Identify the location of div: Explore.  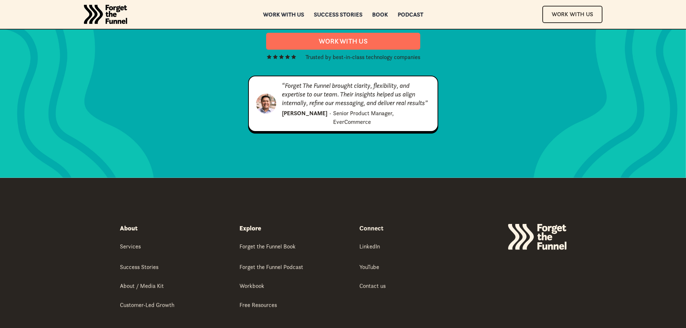
(250, 228).